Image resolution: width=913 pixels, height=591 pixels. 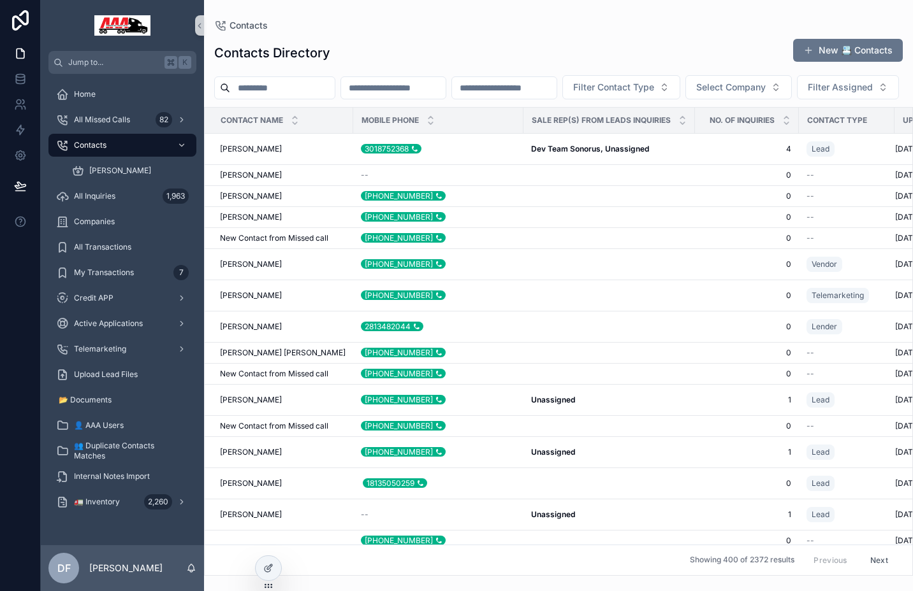 I want to click on a: 18135050259, so click(x=438, y=484).